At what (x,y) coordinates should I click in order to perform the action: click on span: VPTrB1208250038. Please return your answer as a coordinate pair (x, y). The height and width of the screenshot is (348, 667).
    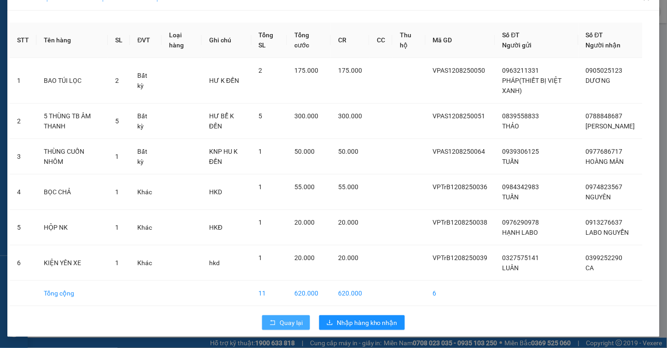
    Looking at the image, I should click on (460, 222).